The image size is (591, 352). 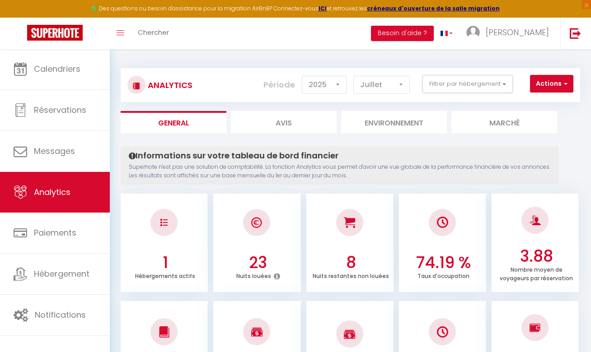 What do you see at coordinates (284, 122) in the screenshot?
I see `li: Avis` at bounding box center [284, 122].